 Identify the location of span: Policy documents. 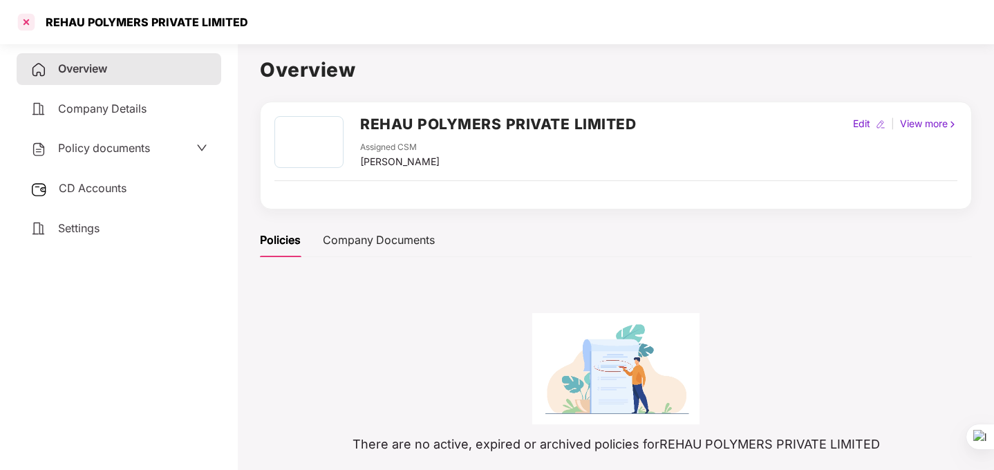
(104, 148).